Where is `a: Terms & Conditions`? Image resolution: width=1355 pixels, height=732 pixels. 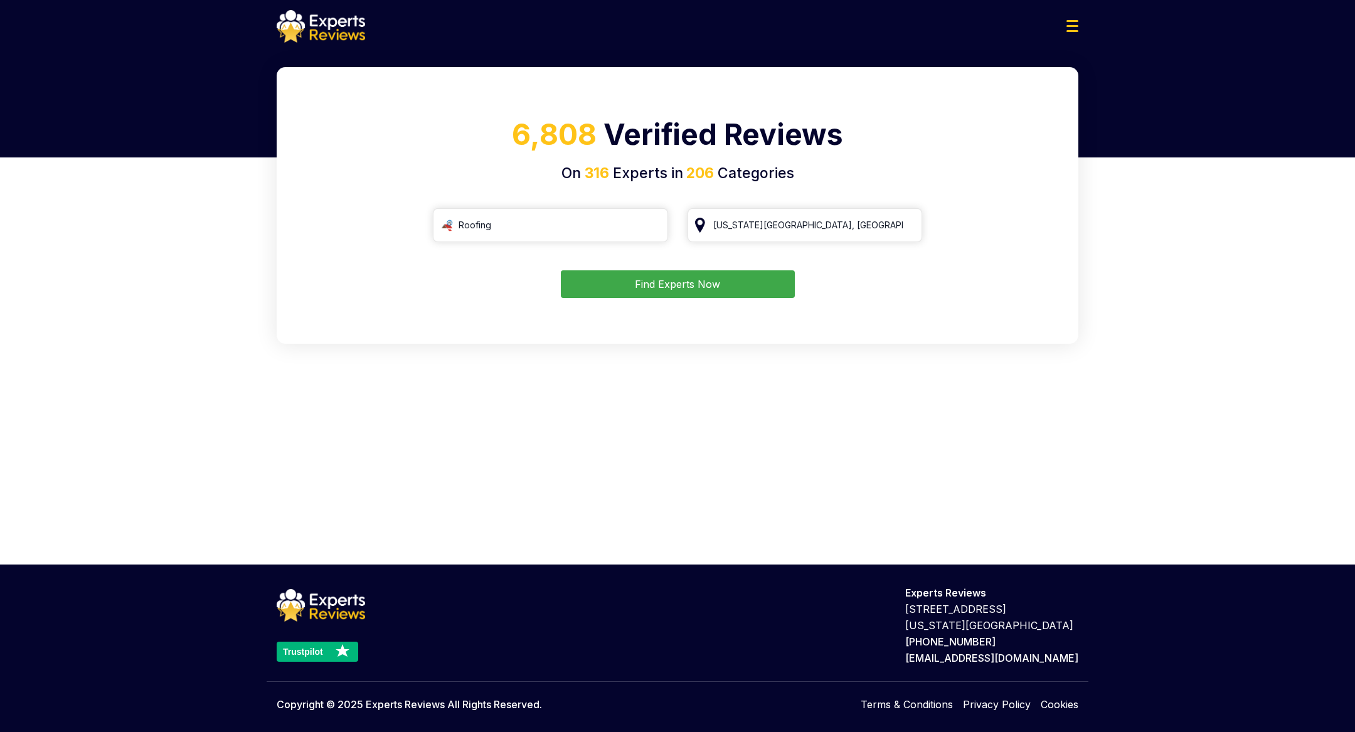
a: Terms & Conditions is located at coordinates (907, 705).